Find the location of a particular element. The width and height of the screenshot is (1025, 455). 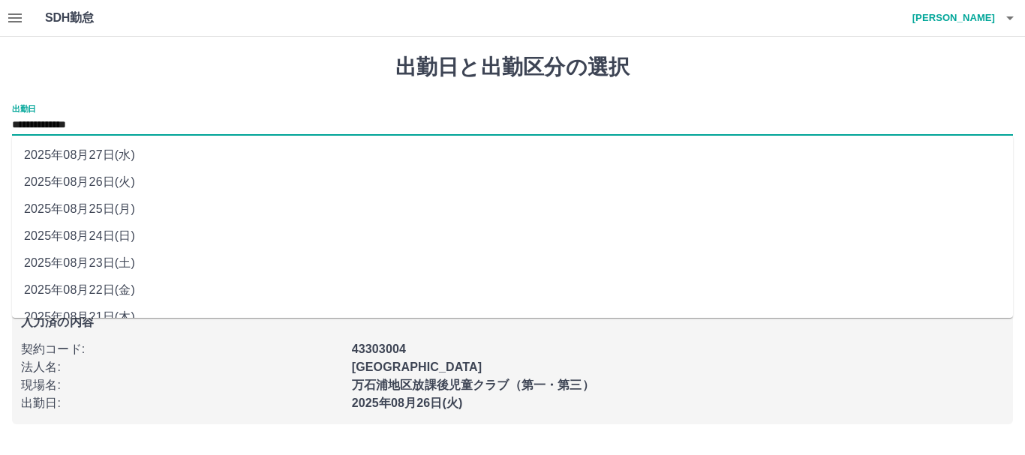

li: 2025年08月22日(金) is located at coordinates (512, 290).